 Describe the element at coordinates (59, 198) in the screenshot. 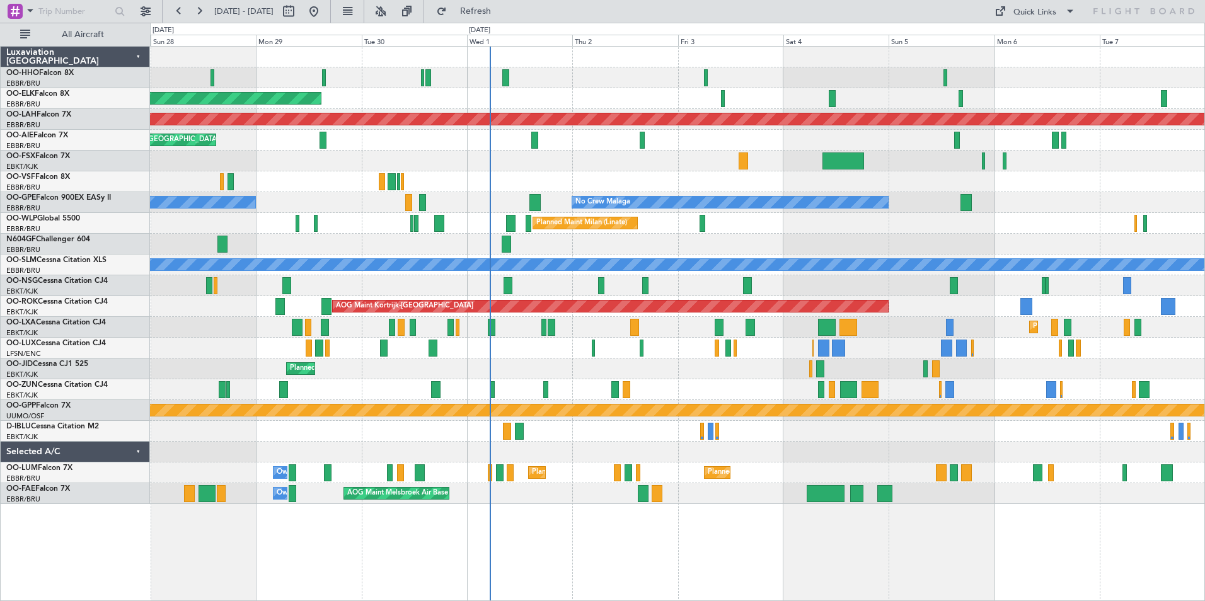

I see `a: OO-GPEFalcon 900EX EASy II` at that location.